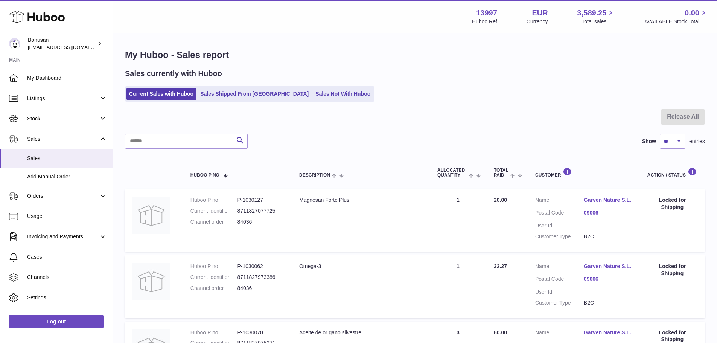 This screenshot has height=343, width=717. What do you see at coordinates (67, 216) in the screenshot?
I see `span: Usage` at bounding box center [67, 216].